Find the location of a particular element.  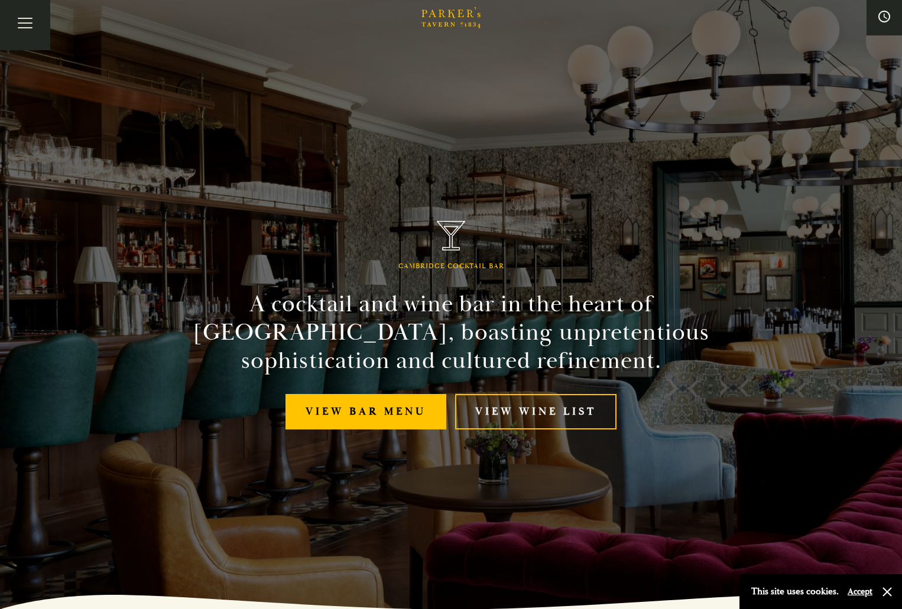

img: Parker's Tavern Brasserie Cambridge is located at coordinates (451, 236).